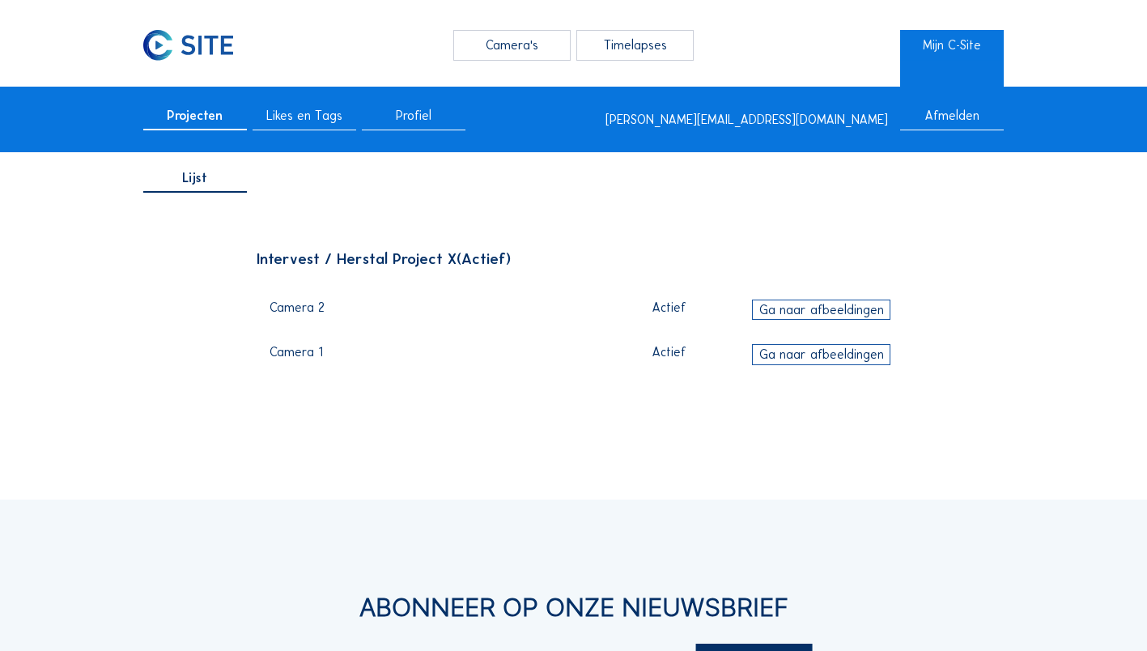  Describe the element at coordinates (304, 116) in the screenshot. I see `span: Likes en Tags` at that location.